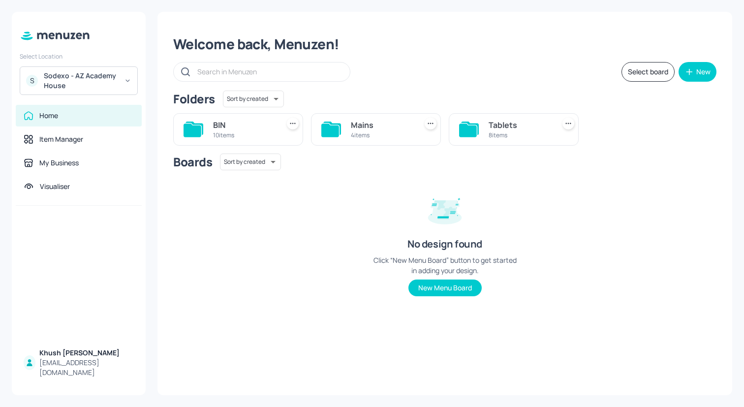 The image size is (744, 407). I want to click on div: Welcome back, Menuzen!, so click(445, 44).